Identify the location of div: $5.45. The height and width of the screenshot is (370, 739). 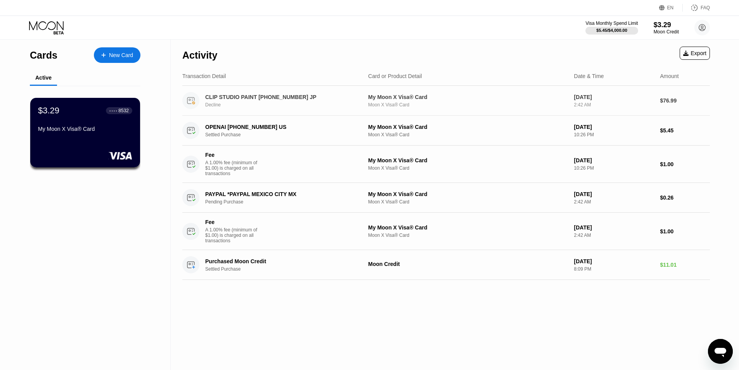
(685, 130).